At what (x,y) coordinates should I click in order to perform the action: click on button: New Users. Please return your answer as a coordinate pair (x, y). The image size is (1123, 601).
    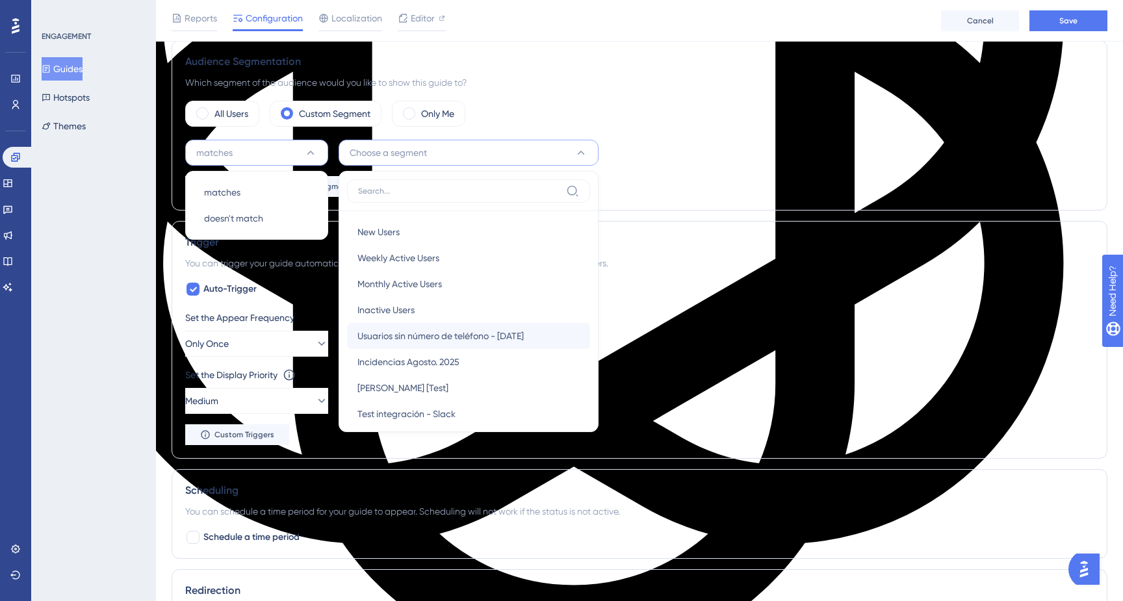
    Looking at the image, I should click on (469, 232).